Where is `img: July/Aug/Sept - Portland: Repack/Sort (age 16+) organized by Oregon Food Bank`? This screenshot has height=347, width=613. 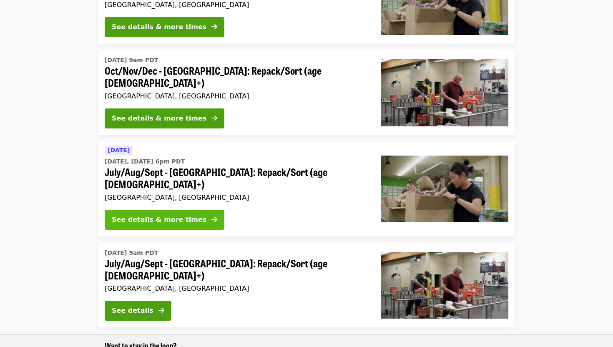
img: July/Aug/Sept - Portland: Repack/Sort (age 16+) organized by Oregon Food Bank is located at coordinates (444, 285).